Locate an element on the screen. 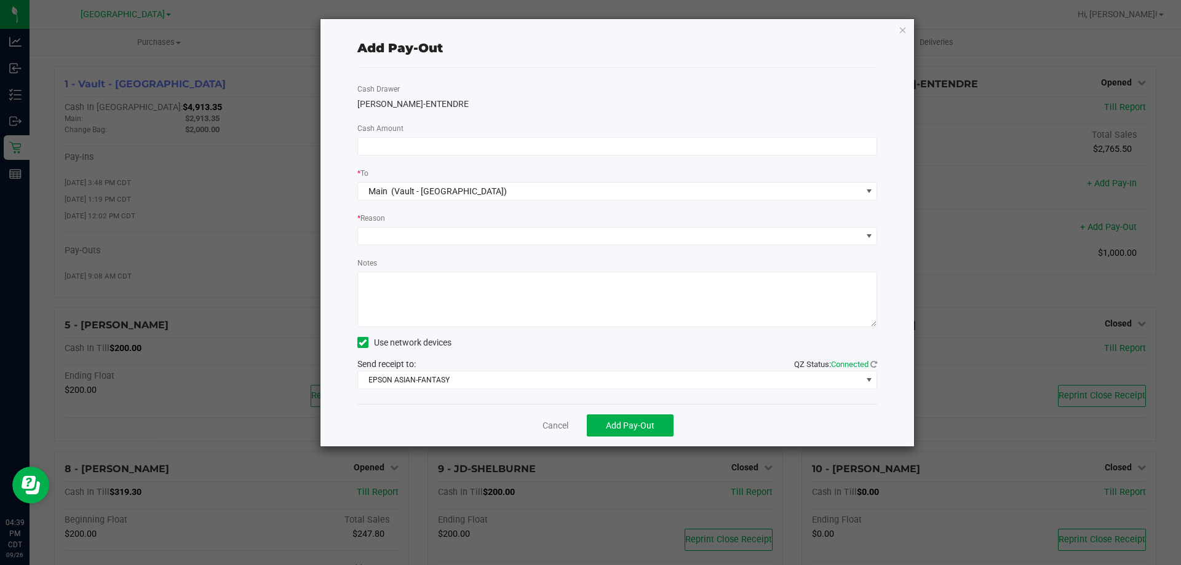  a: Cancel is located at coordinates (556, 426).